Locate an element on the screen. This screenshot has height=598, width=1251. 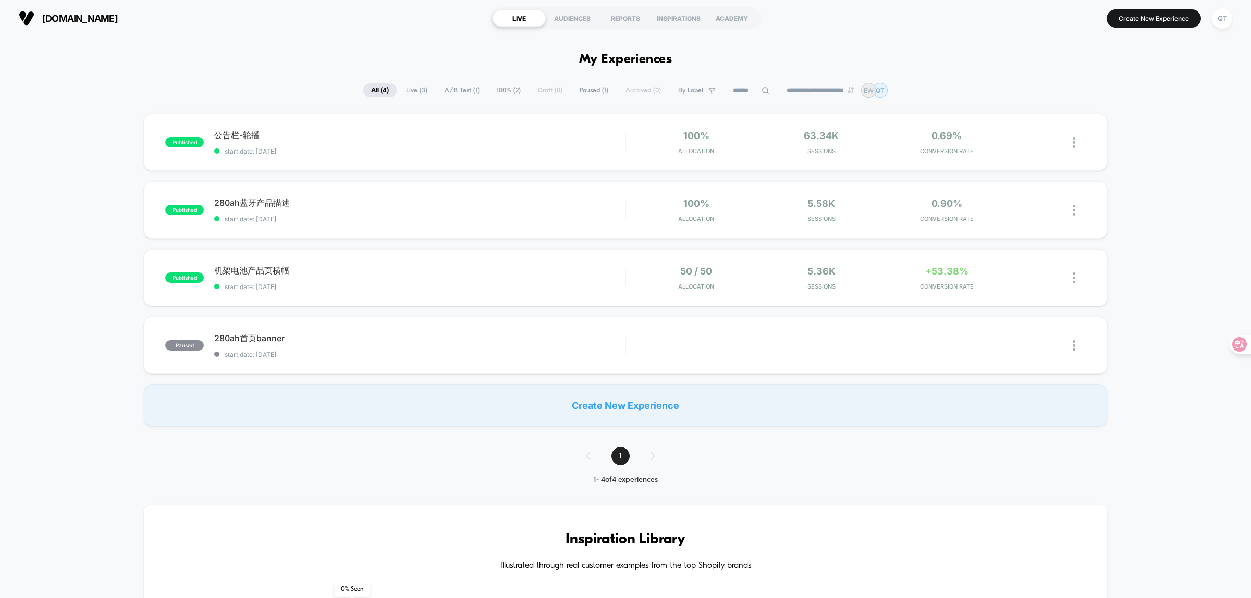
span: All ( 4 ) is located at coordinates (380, 90).